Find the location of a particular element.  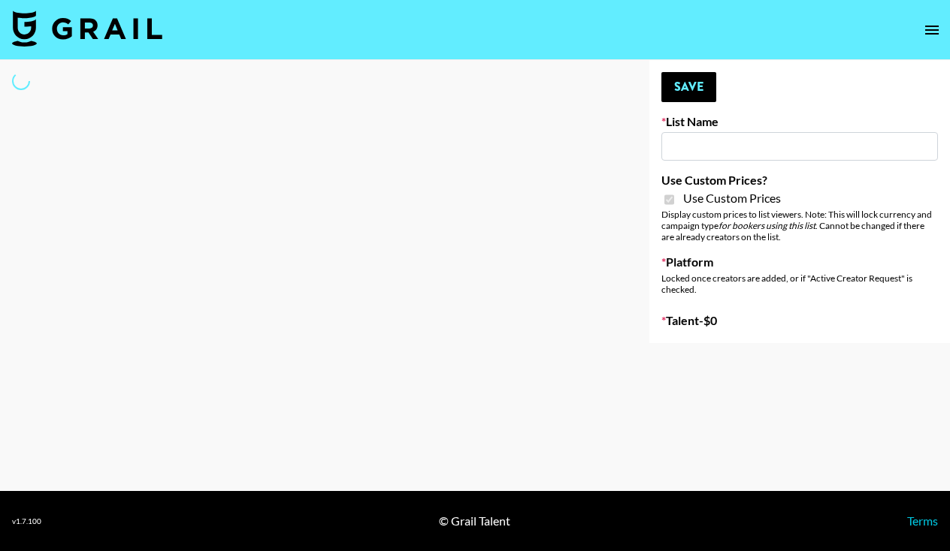

div: Display custom prices to list viewers. Note: This will lock currency and campaign type . Cannot b... is located at coordinates (799, 225).